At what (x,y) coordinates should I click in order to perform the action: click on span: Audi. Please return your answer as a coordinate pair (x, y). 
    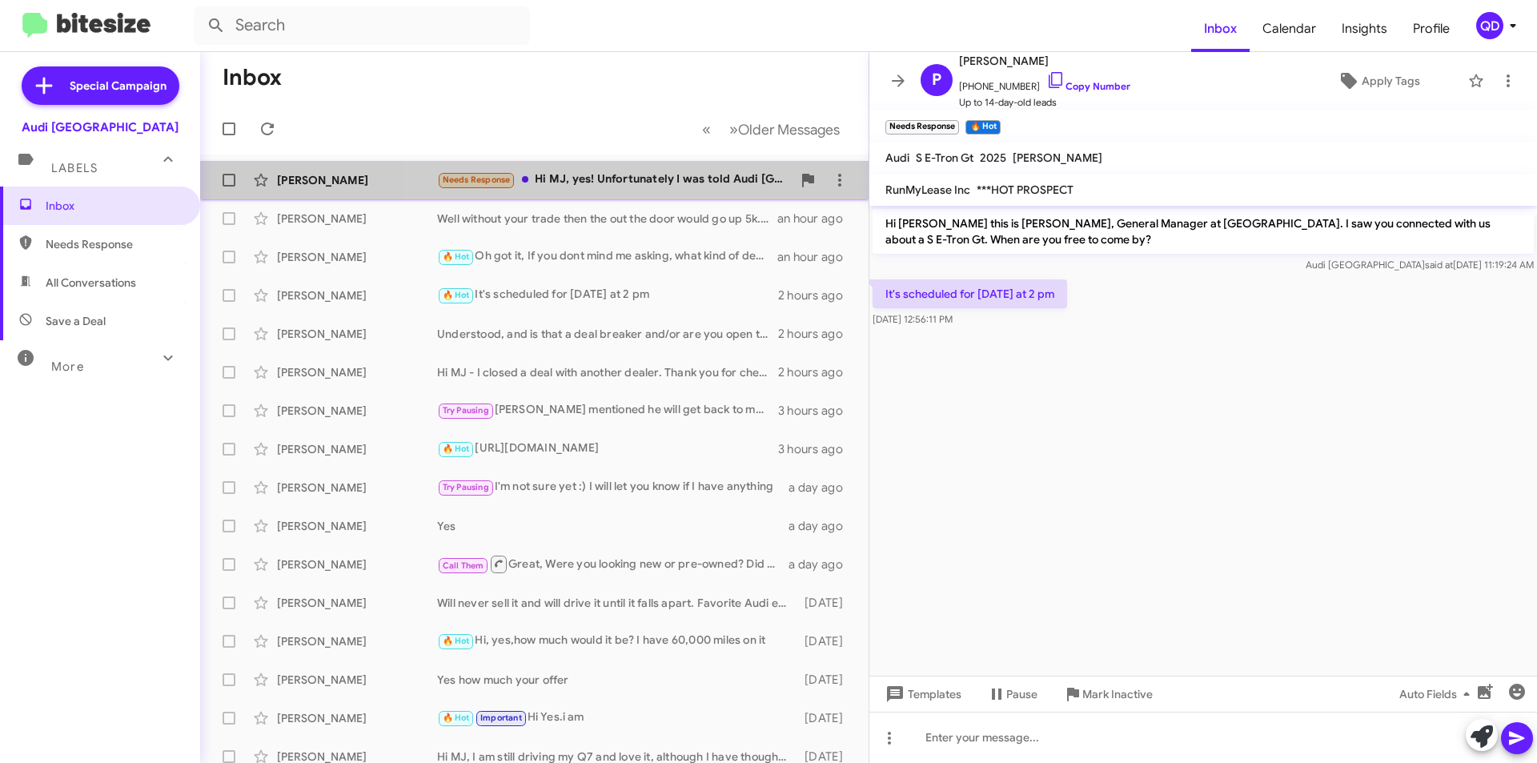
    Looking at the image, I should click on (897, 158).